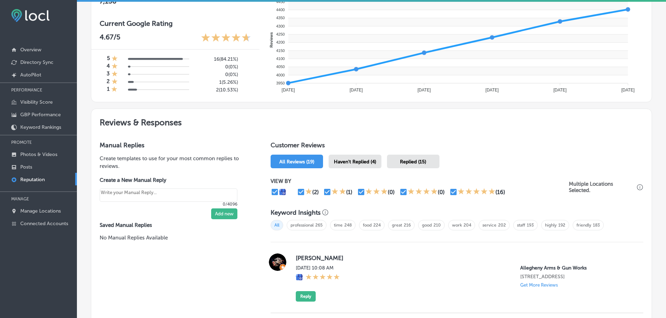 This screenshot has height=318, width=666. I want to click on p: Overview, so click(31, 50).